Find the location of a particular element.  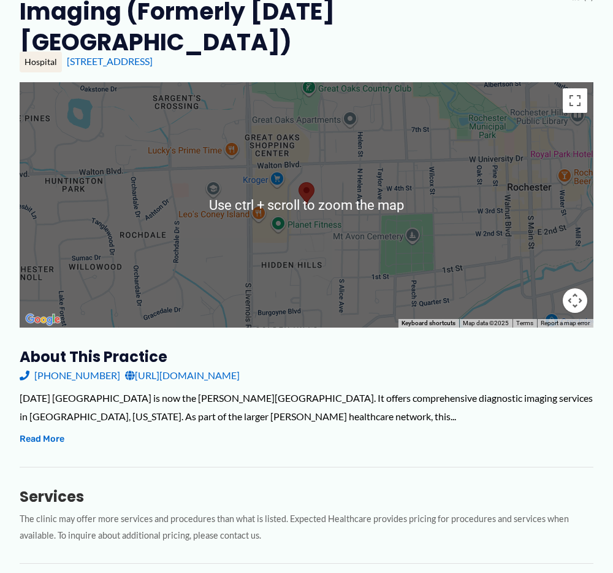

button: Map camera controls is located at coordinates (575, 300).